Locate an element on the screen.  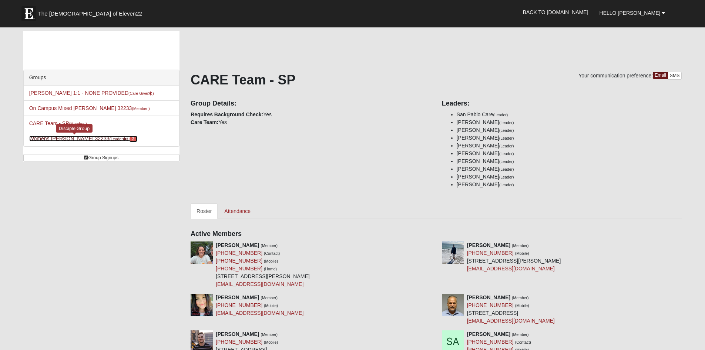
a: Email is located at coordinates (660, 75).